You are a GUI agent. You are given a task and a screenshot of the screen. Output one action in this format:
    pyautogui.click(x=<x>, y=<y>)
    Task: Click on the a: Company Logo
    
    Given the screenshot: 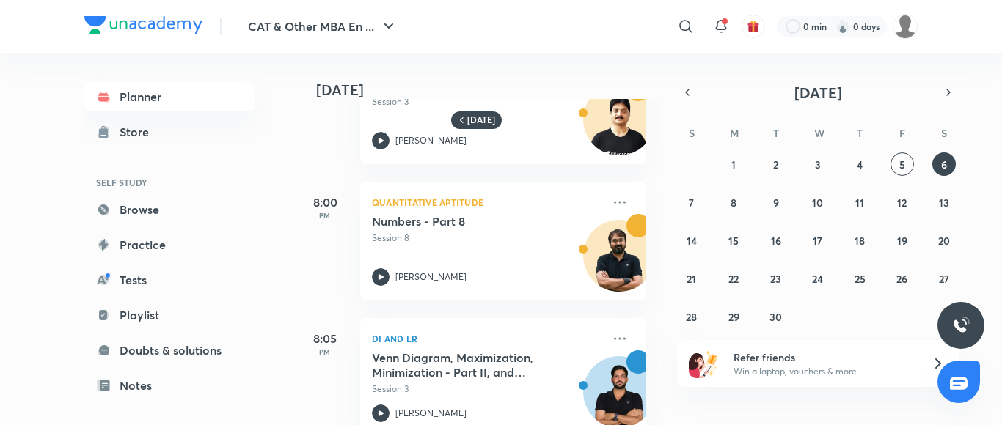 What is the action you would take?
    pyautogui.click(x=143, y=26)
    